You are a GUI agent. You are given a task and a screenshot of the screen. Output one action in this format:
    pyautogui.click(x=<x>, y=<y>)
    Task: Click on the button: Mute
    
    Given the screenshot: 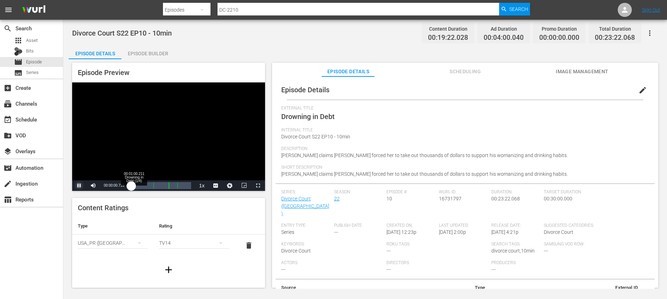 What is the action you would take?
    pyautogui.click(x=93, y=185)
    